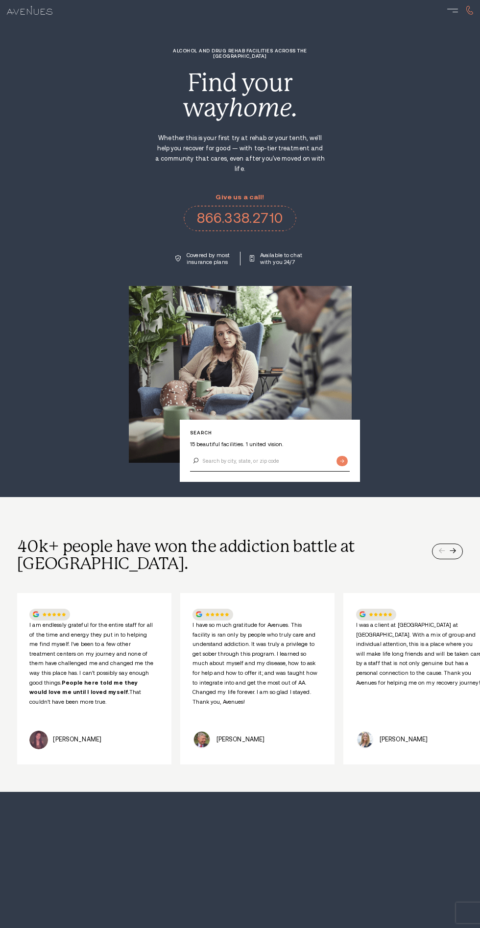 The height and width of the screenshot is (928, 480). Describe the element at coordinates (240, 218) in the screenshot. I see `a: 866.338.2710` at that location.